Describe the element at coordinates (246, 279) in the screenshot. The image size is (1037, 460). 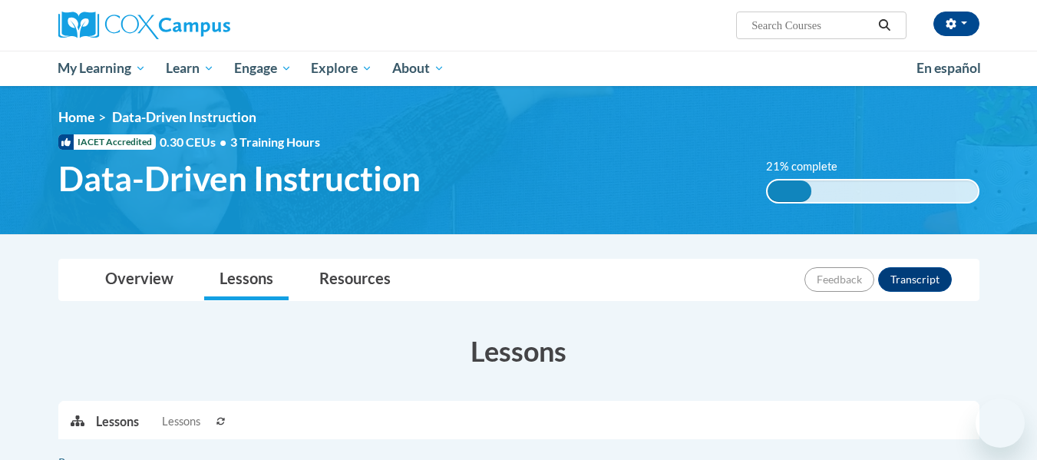
I see `a: Lessons` at that location.